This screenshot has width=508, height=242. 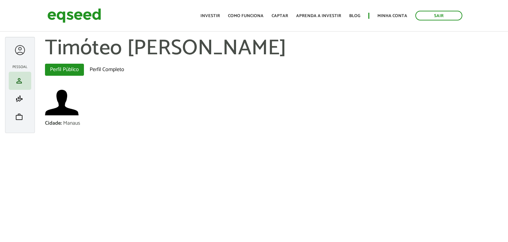 I want to click on li: Minha simulação, so click(x=20, y=99).